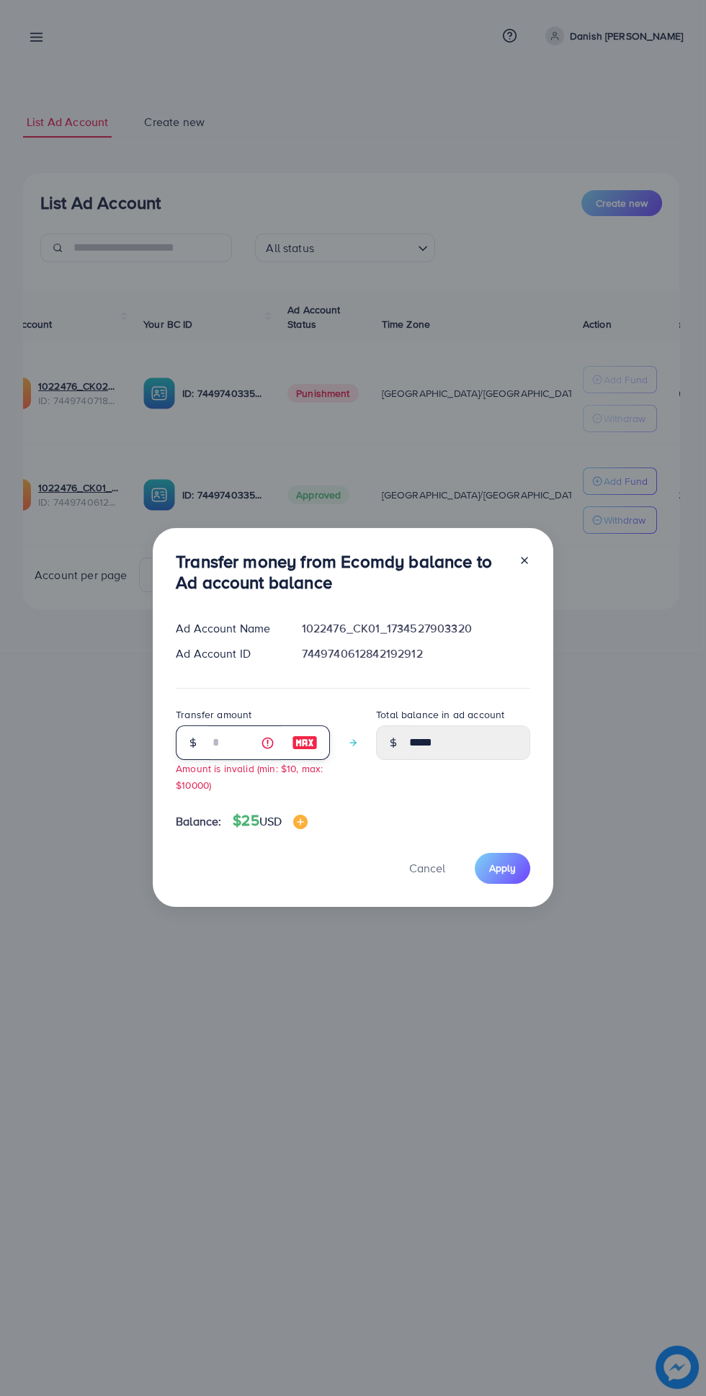 This screenshot has height=1396, width=706. I want to click on h4: $25, so click(270, 820).